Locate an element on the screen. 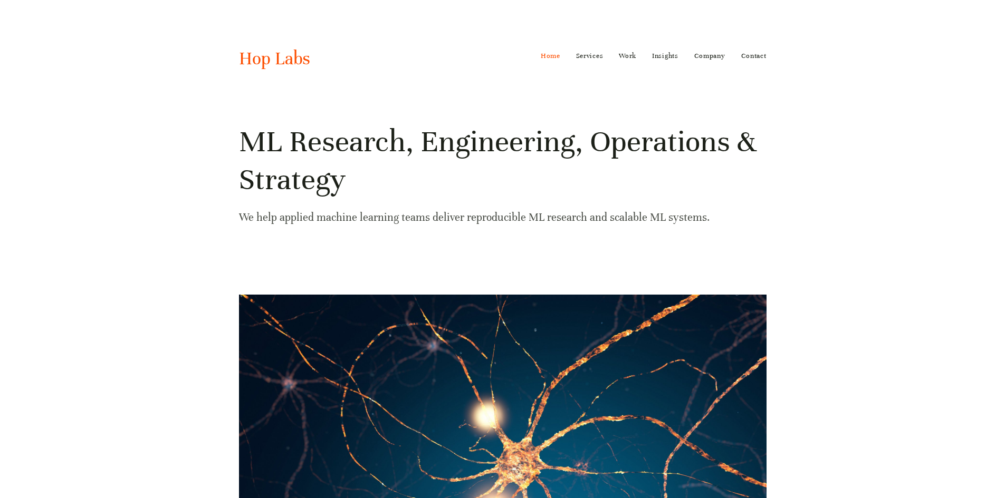  a: Company is located at coordinates (709, 56).